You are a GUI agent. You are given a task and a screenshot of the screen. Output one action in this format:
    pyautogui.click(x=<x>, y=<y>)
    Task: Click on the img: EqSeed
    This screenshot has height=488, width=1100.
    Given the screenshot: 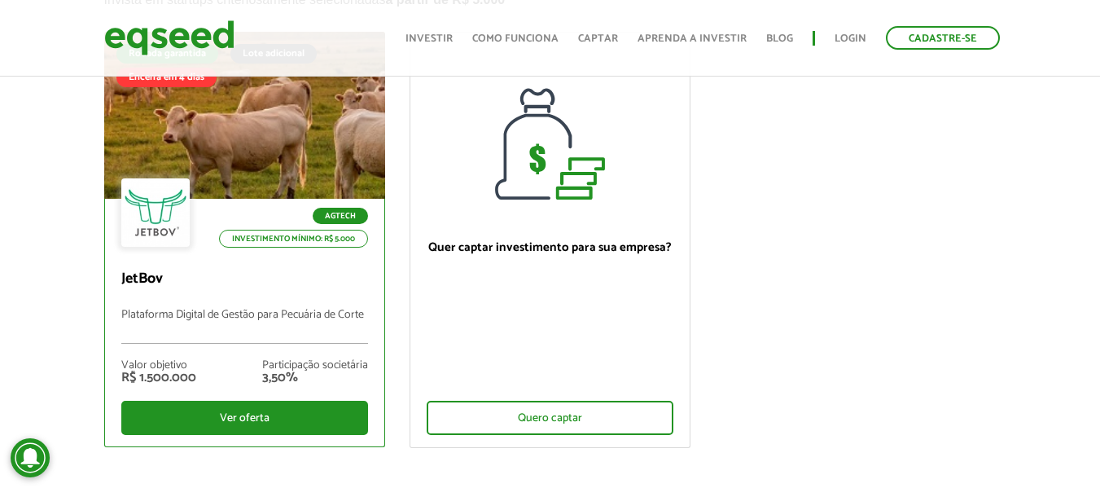 What is the action you would take?
    pyautogui.click(x=169, y=37)
    